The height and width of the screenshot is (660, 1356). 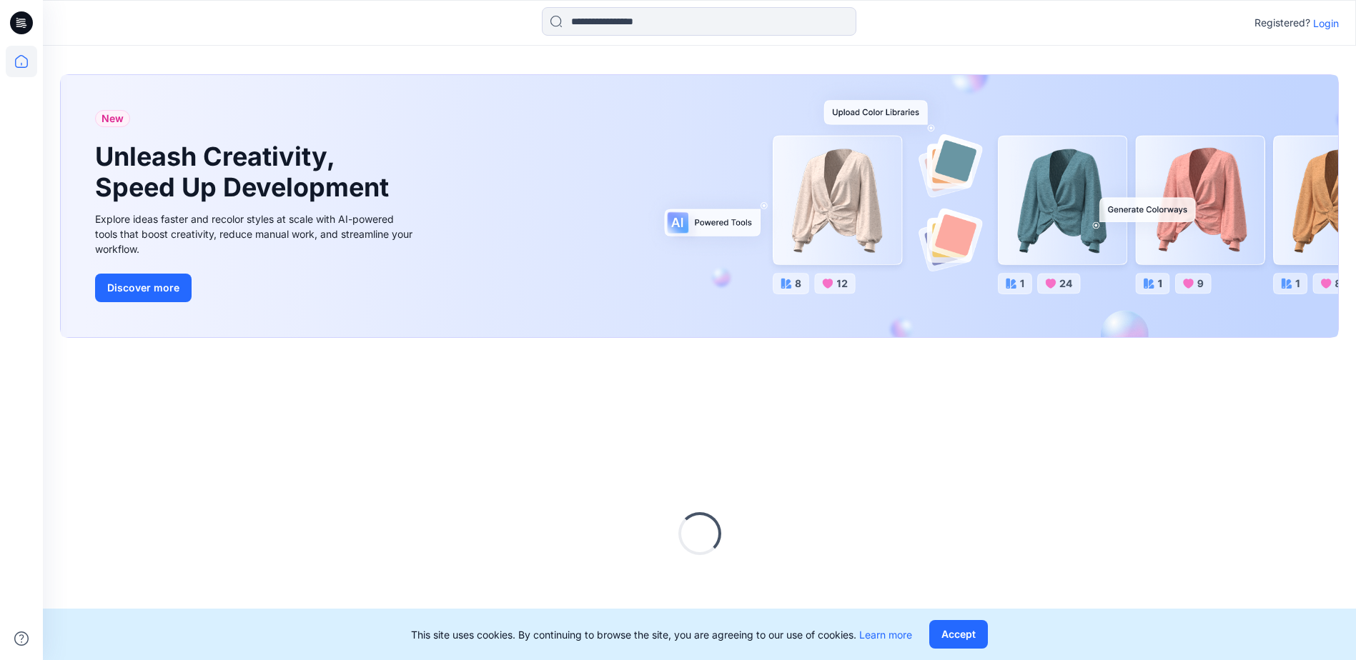 I want to click on p: Login, so click(x=1326, y=23).